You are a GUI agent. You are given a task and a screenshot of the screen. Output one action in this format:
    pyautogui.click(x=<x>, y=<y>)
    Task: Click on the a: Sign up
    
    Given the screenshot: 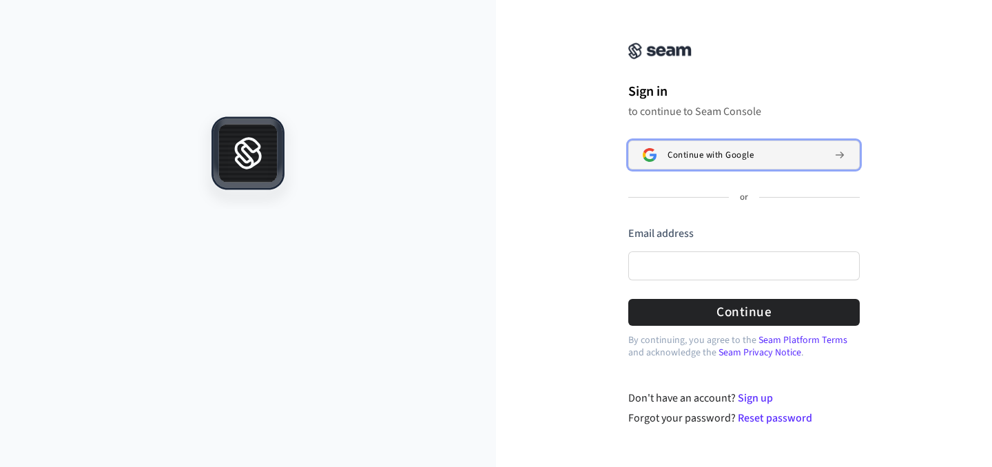 What is the action you would take?
    pyautogui.click(x=755, y=398)
    